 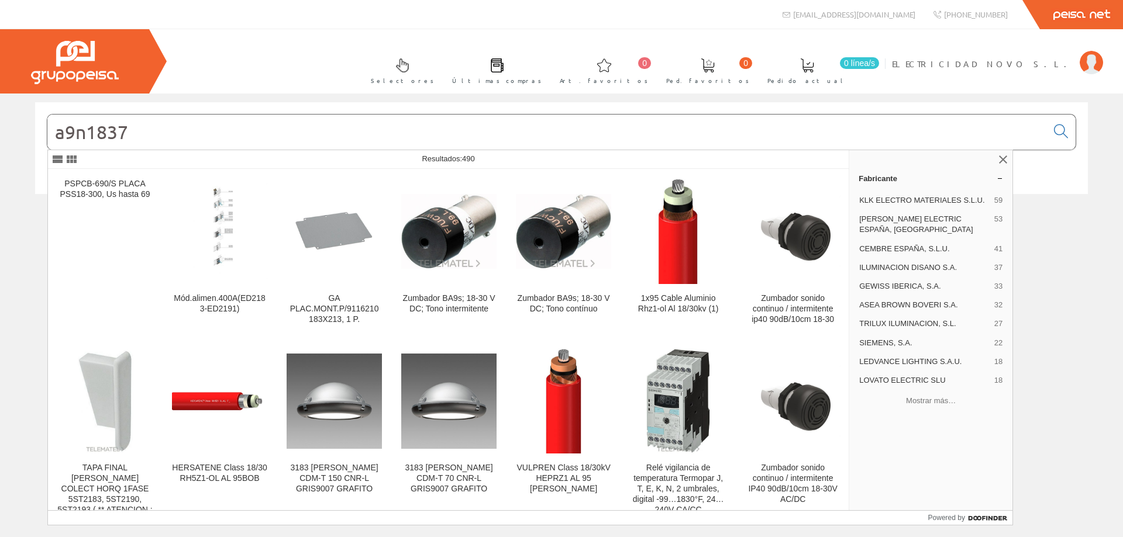 What do you see at coordinates (924, 362) in the screenshot?
I see `span: LEDVANCE LIGHTING S.A.U.` at bounding box center [924, 362].